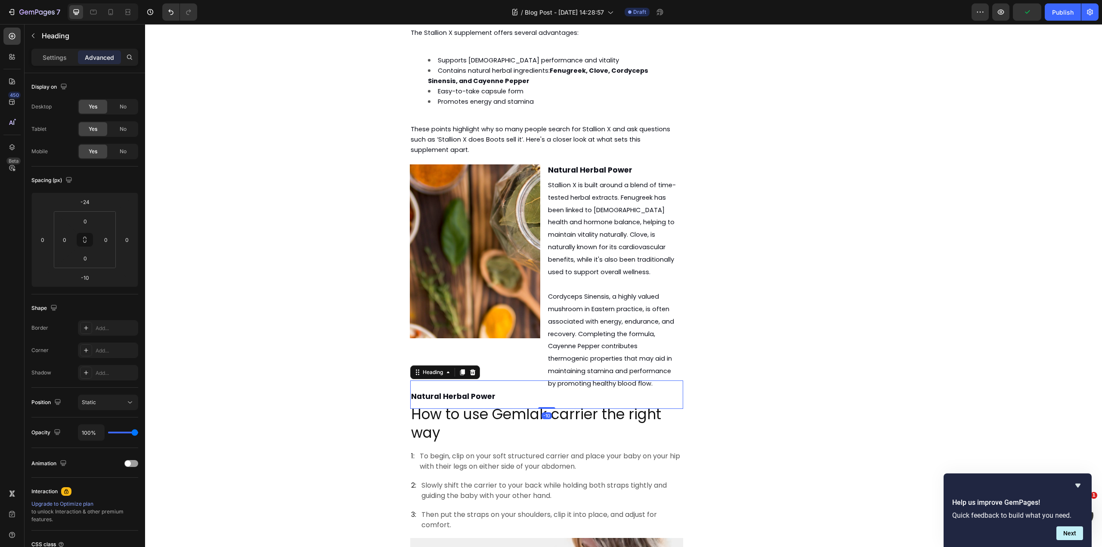 Image resolution: width=1102 pixels, height=547 pixels. I want to click on div: Desktop, so click(41, 107).